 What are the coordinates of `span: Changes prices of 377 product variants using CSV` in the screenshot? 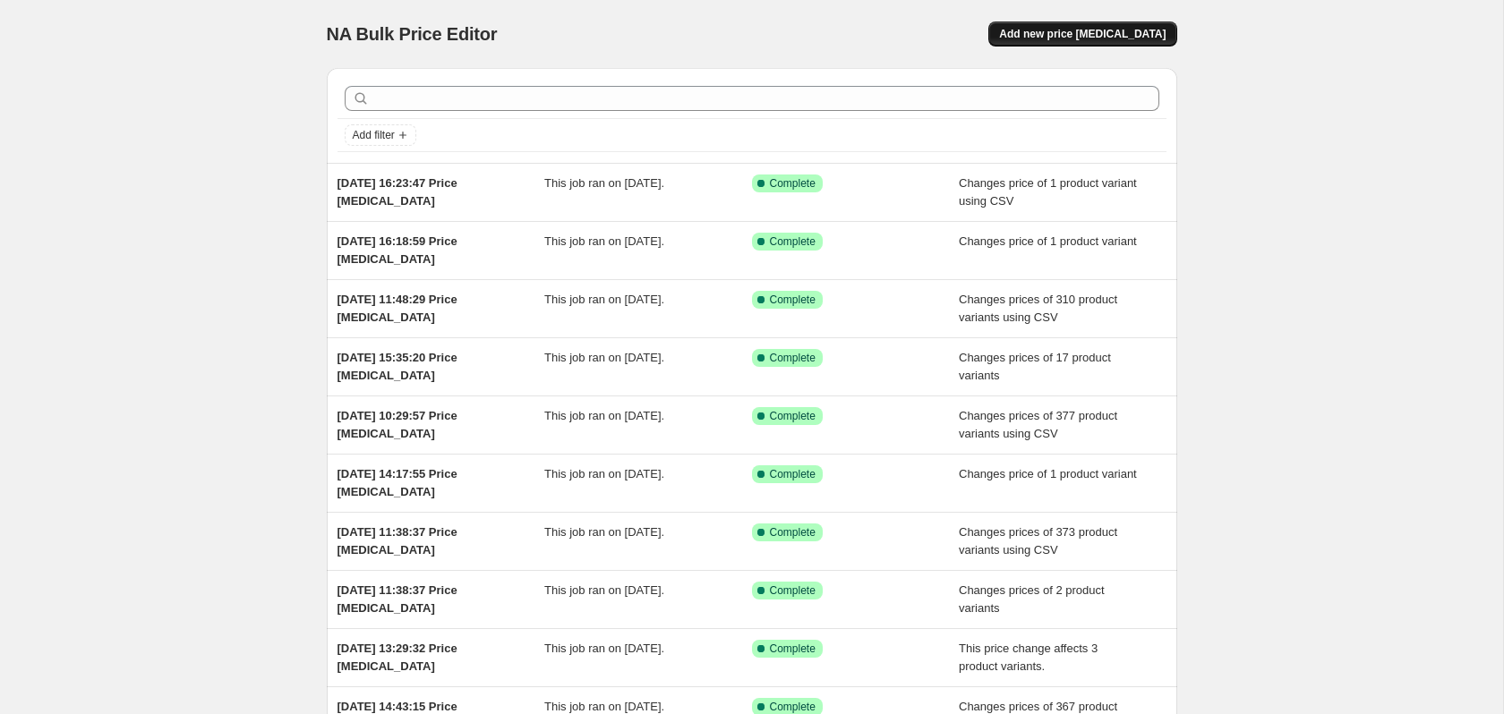 It's located at (1037, 424).